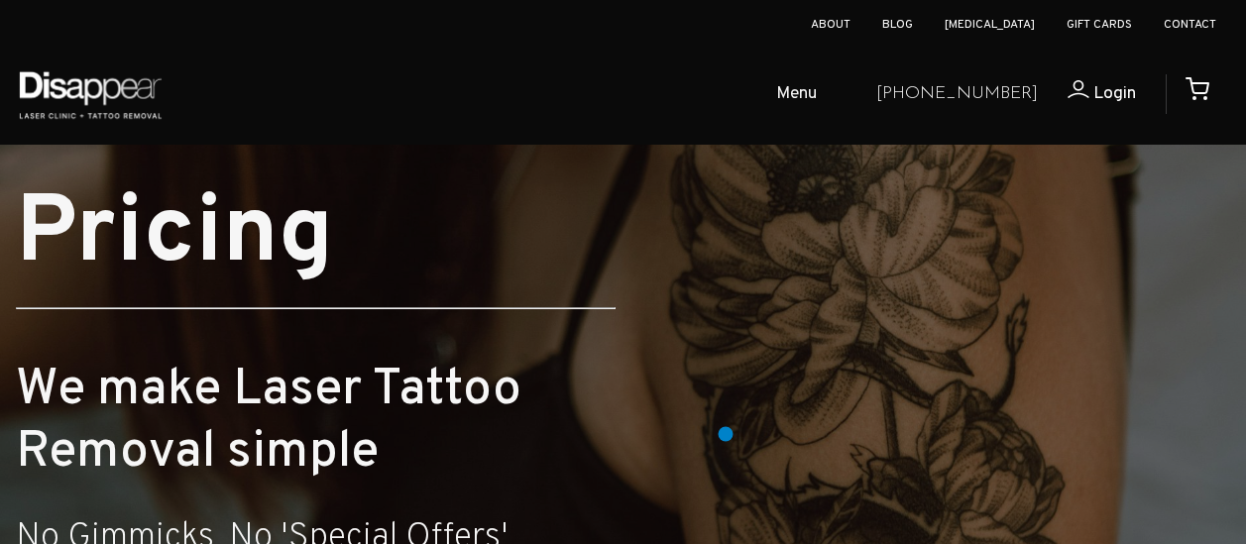  I want to click on ul: Open Mobile Menu, so click(520, 95).